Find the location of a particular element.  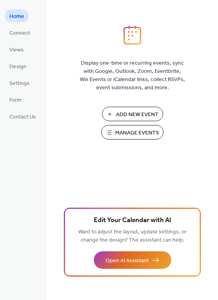

span: Settings is located at coordinates (19, 83).